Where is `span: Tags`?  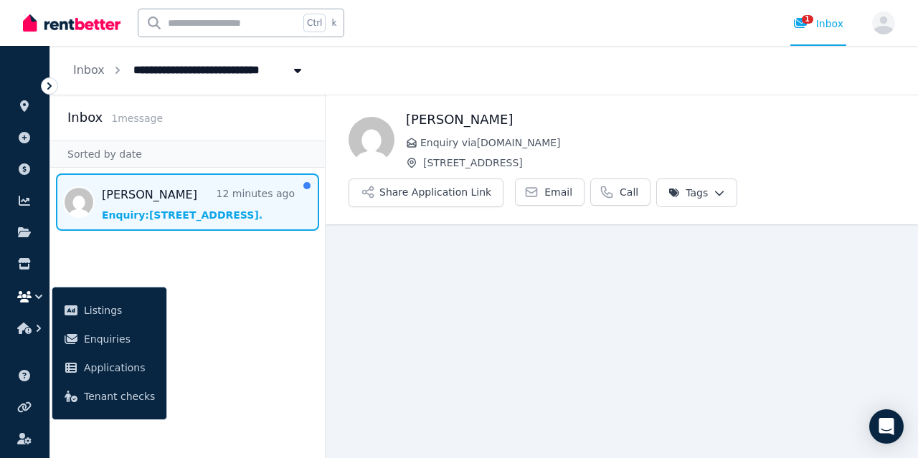 span: Tags is located at coordinates (688, 193).